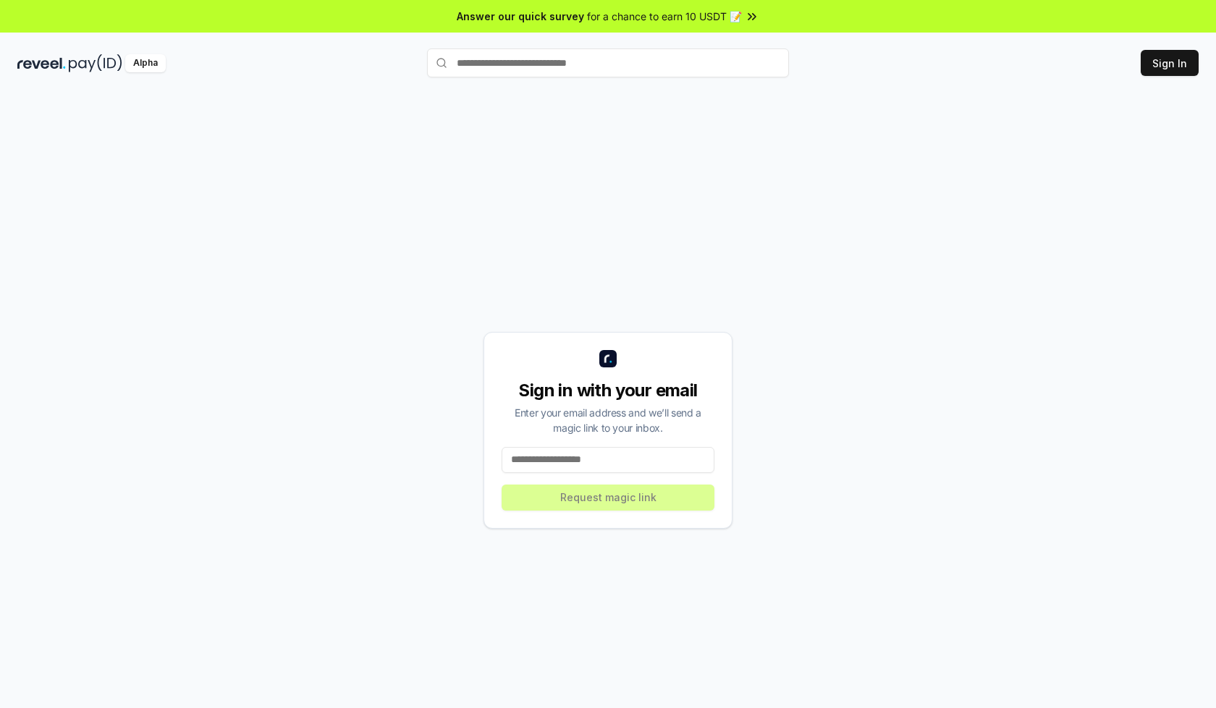  I want to click on img: logo_small, so click(608, 359).